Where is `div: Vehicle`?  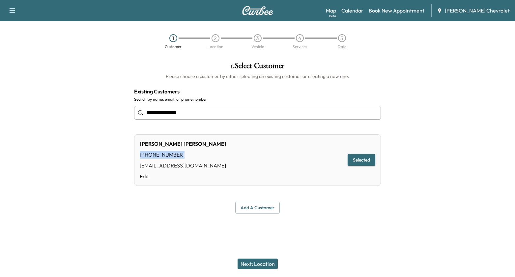 div: Vehicle is located at coordinates (257, 47).